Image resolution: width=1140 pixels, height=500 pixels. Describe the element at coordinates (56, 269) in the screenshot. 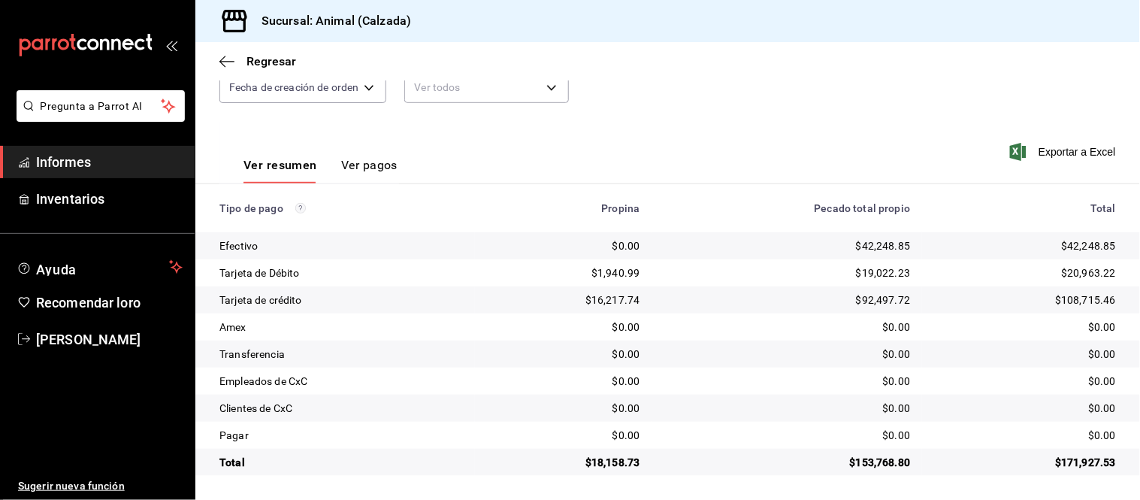

I see `font: Ayuda` at that location.